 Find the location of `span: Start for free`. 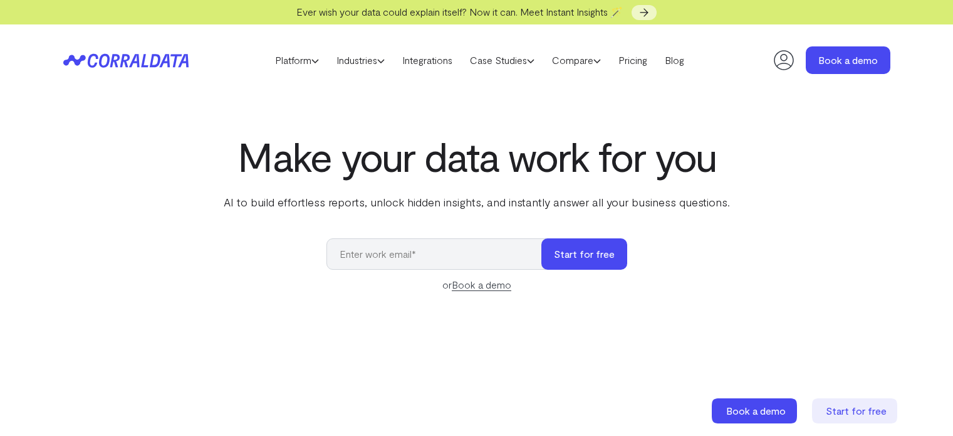

span: Start for free is located at coordinates (856, 410).